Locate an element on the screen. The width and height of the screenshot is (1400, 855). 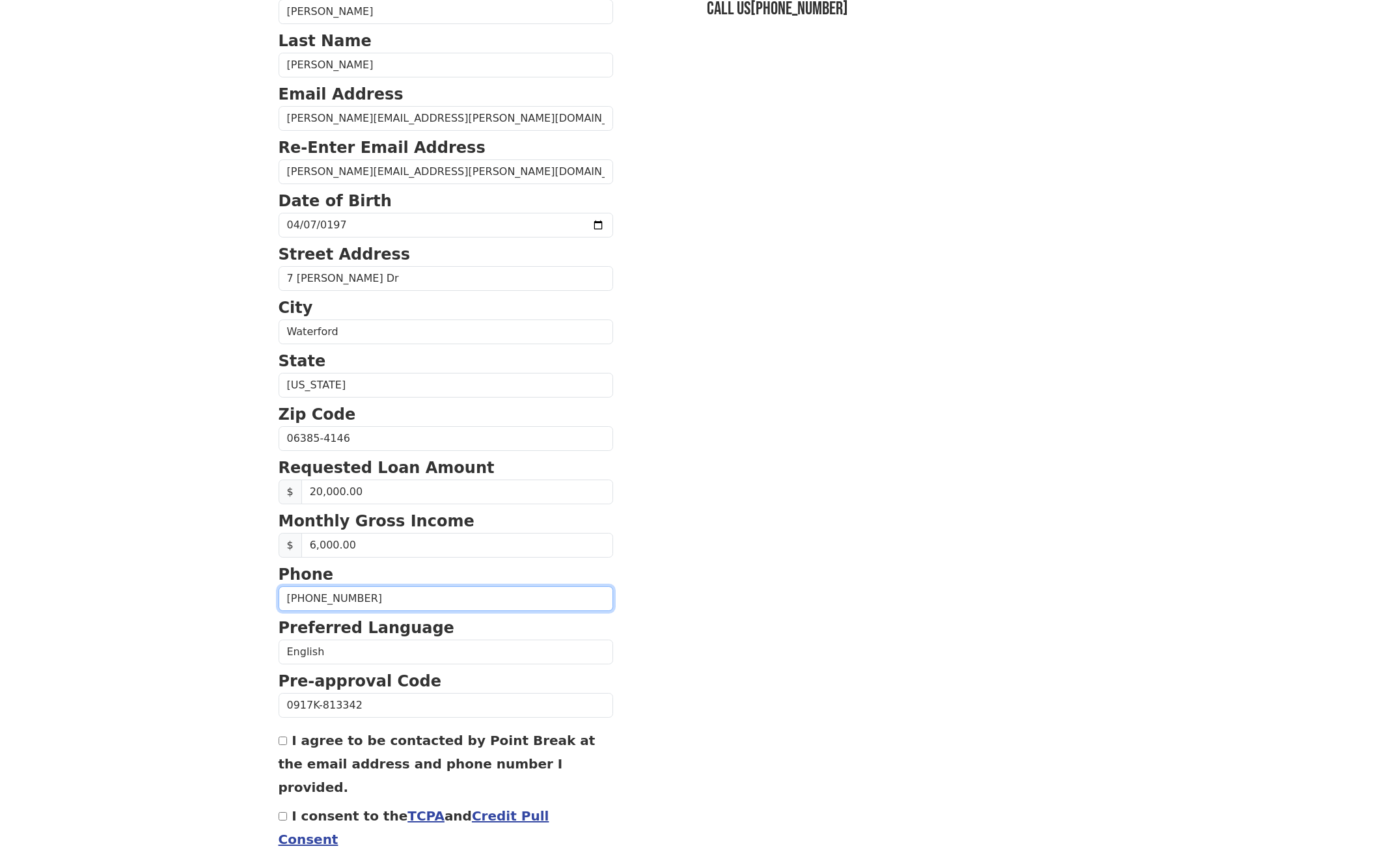
strong: City is located at coordinates (296, 308).